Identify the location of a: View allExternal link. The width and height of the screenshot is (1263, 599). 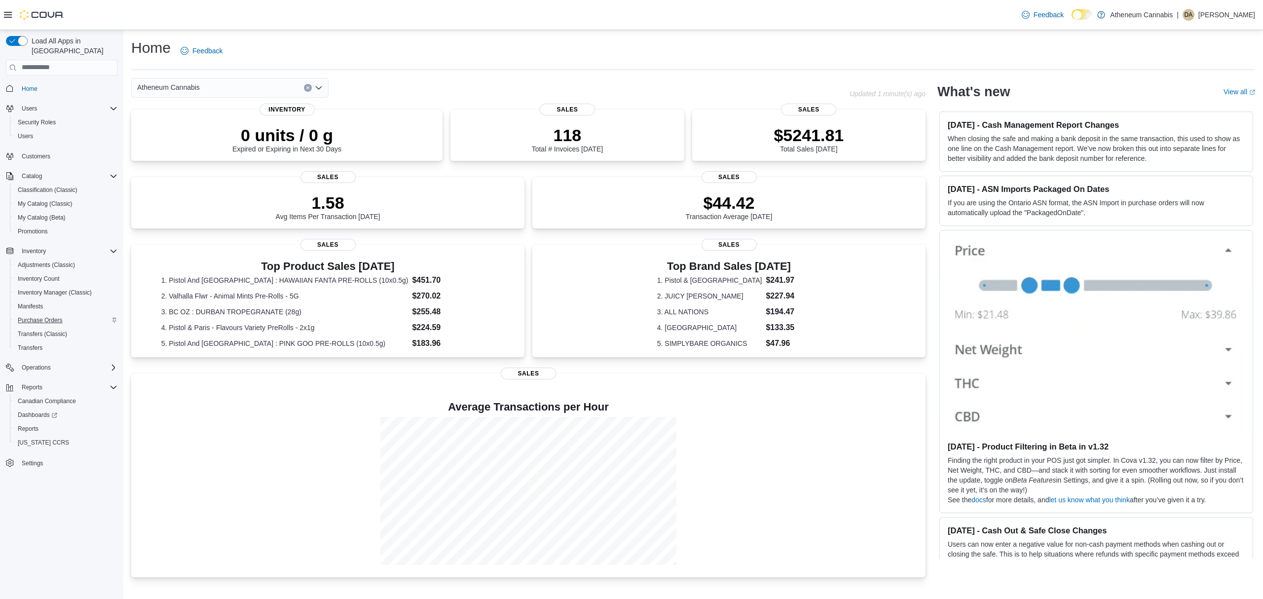
(1240, 92).